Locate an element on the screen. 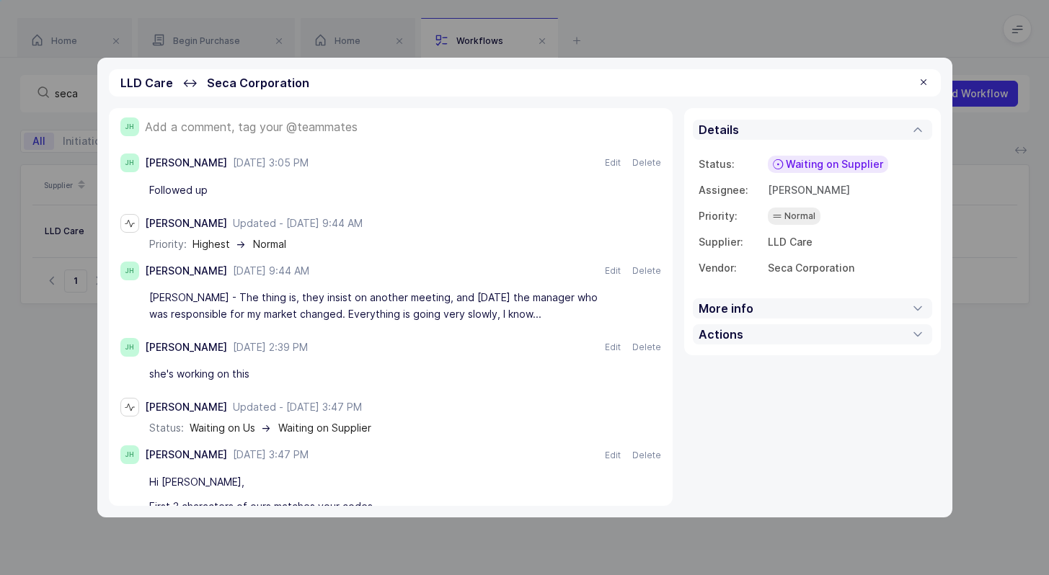 The width and height of the screenshot is (1049, 575). span: Waiting on Us is located at coordinates (222, 428).